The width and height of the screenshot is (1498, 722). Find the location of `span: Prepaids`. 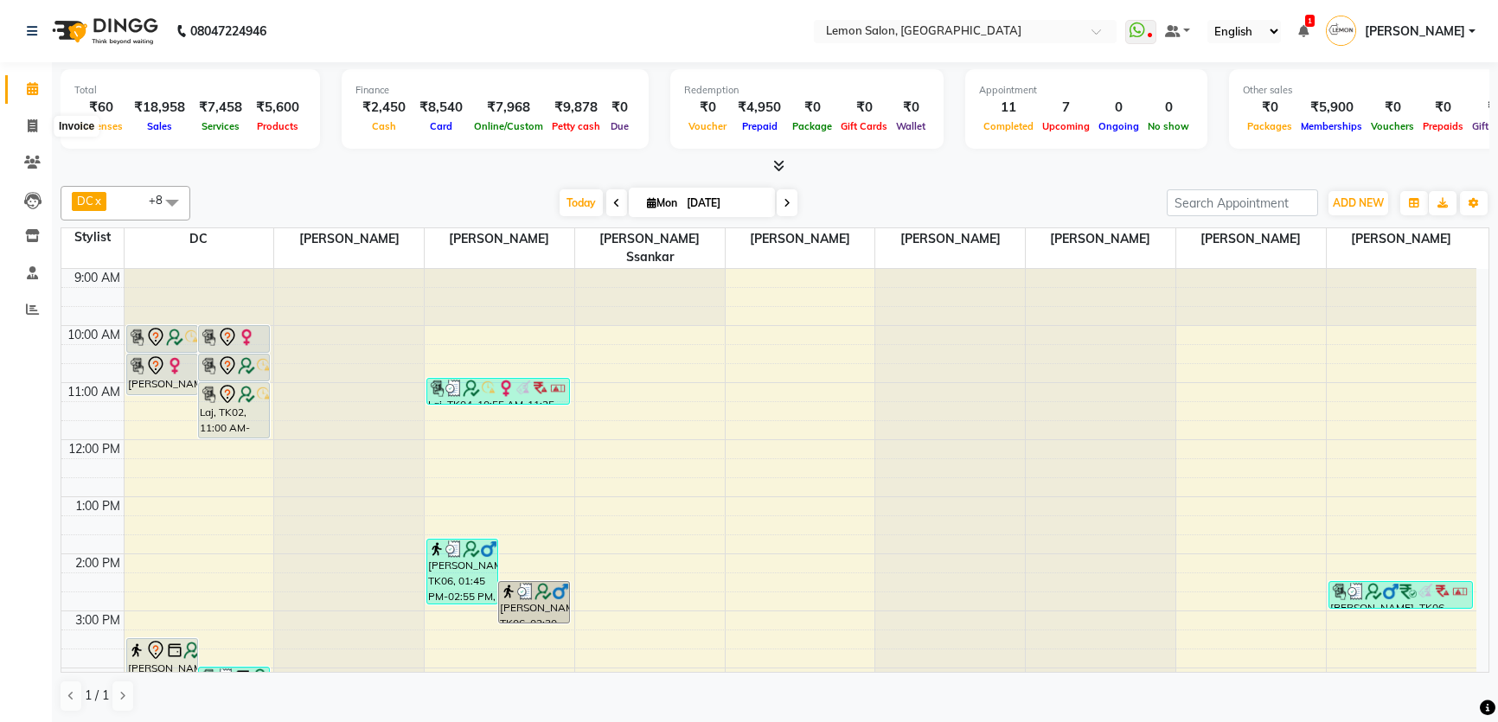

span: Prepaids is located at coordinates (1443, 126).